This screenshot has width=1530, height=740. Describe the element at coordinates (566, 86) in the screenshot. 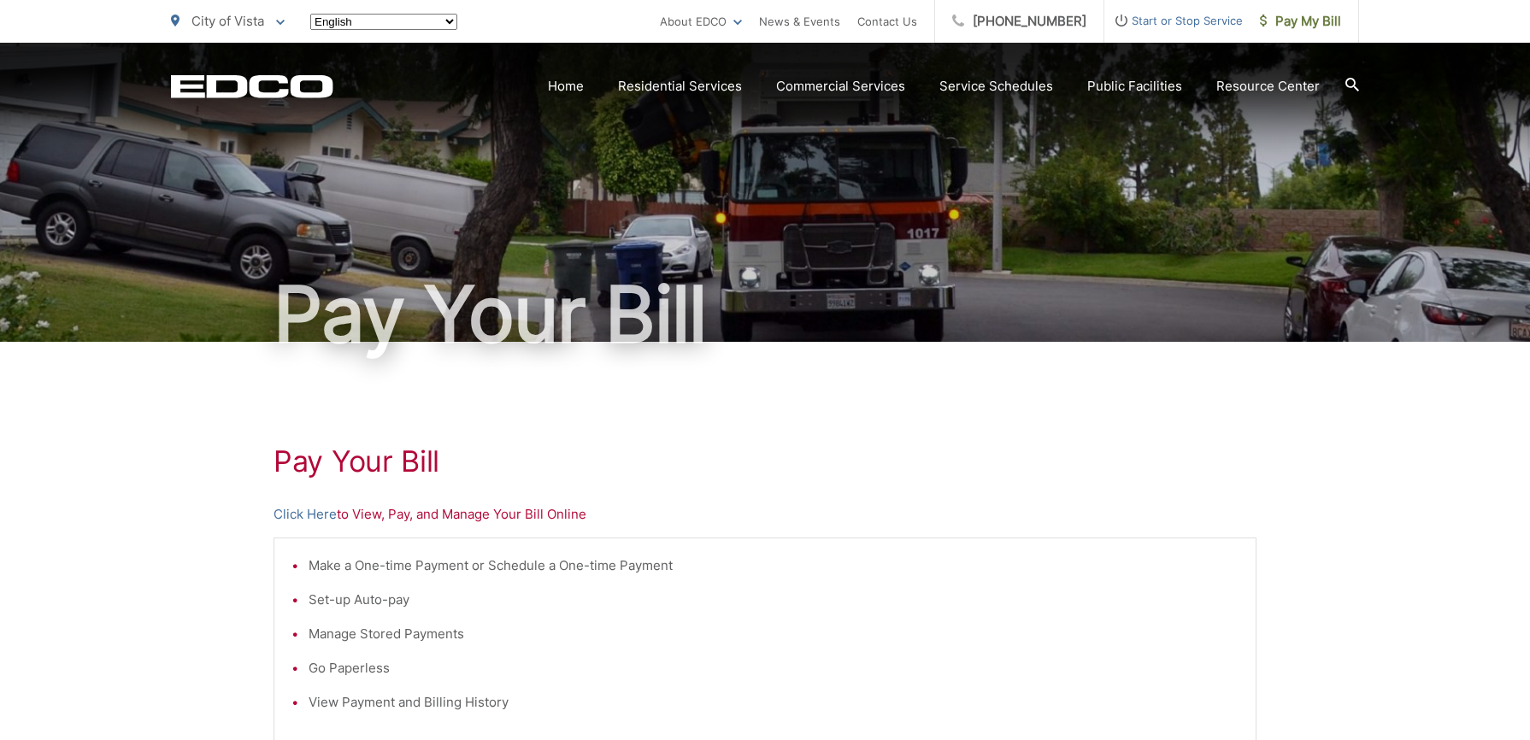

I see `a: Home` at that location.